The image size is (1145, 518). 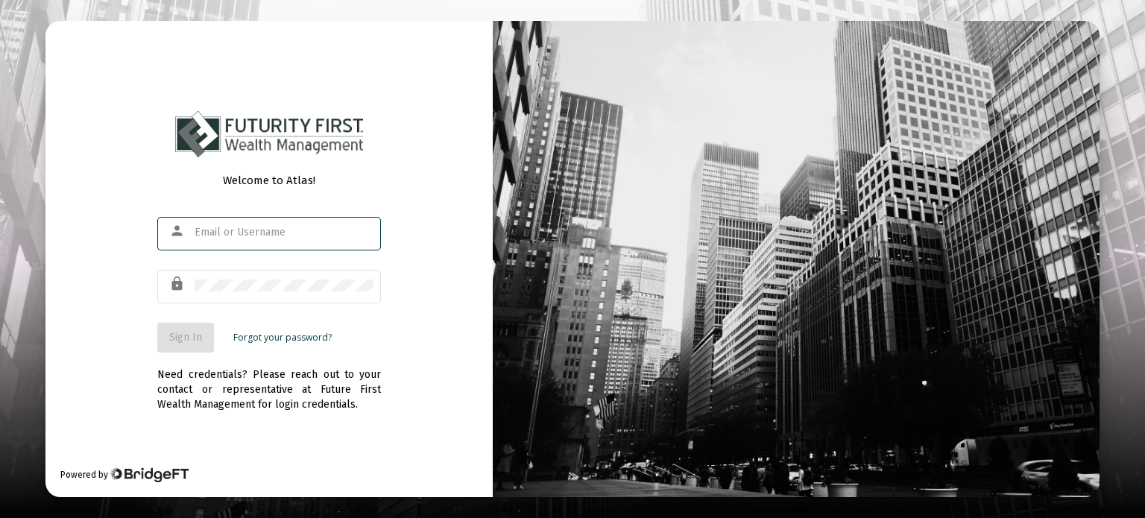 What do you see at coordinates (124, 475) in the screenshot?
I see `div: Powered by` at bounding box center [124, 475].